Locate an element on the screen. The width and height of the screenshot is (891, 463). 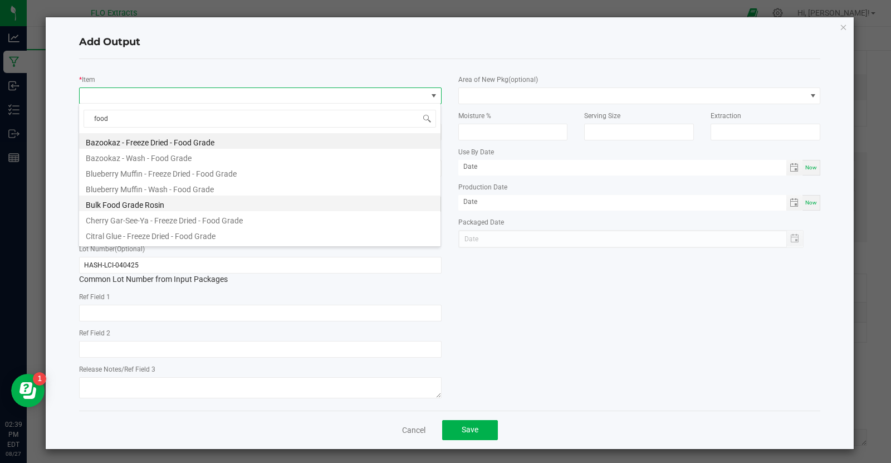
label: Ref Field 1 is located at coordinates (95, 297).